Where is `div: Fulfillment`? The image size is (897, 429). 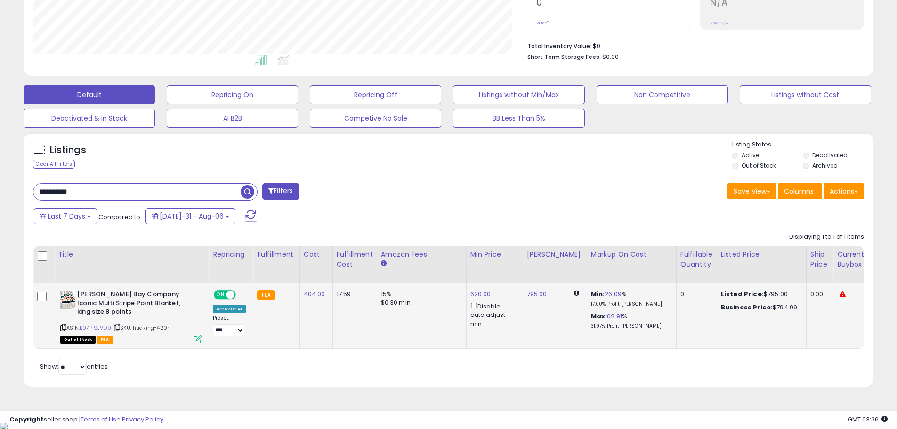
div: Fulfillment is located at coordinates (276, 254).